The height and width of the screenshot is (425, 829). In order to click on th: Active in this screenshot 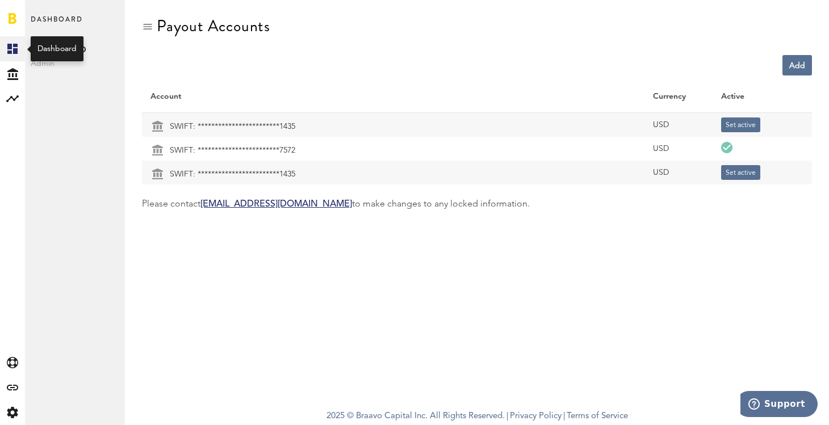, I will do `click(752, 97)`.